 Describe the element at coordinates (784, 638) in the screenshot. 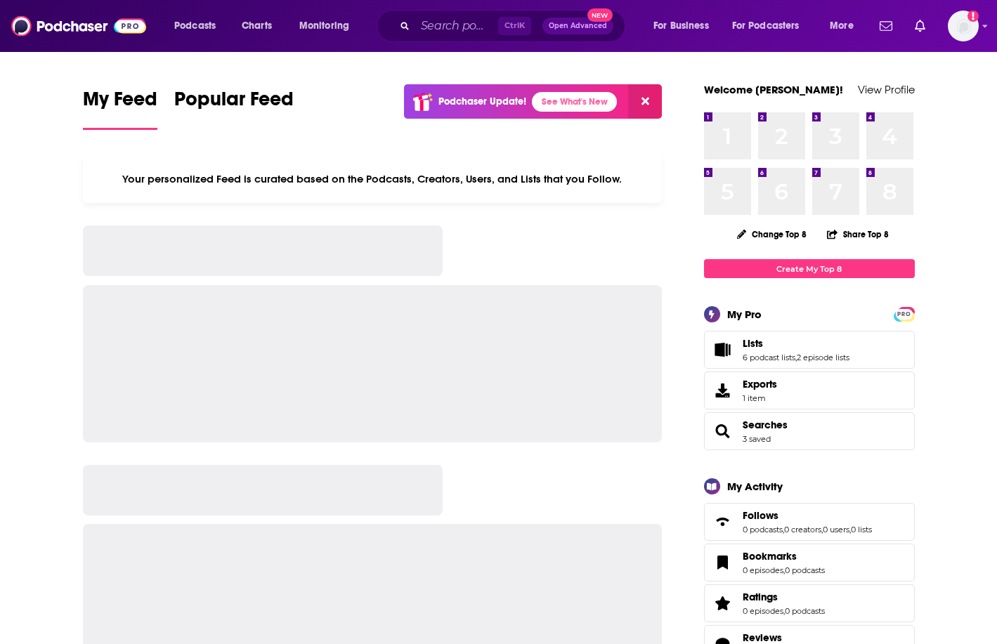

I see `a: Reviews` at that location.